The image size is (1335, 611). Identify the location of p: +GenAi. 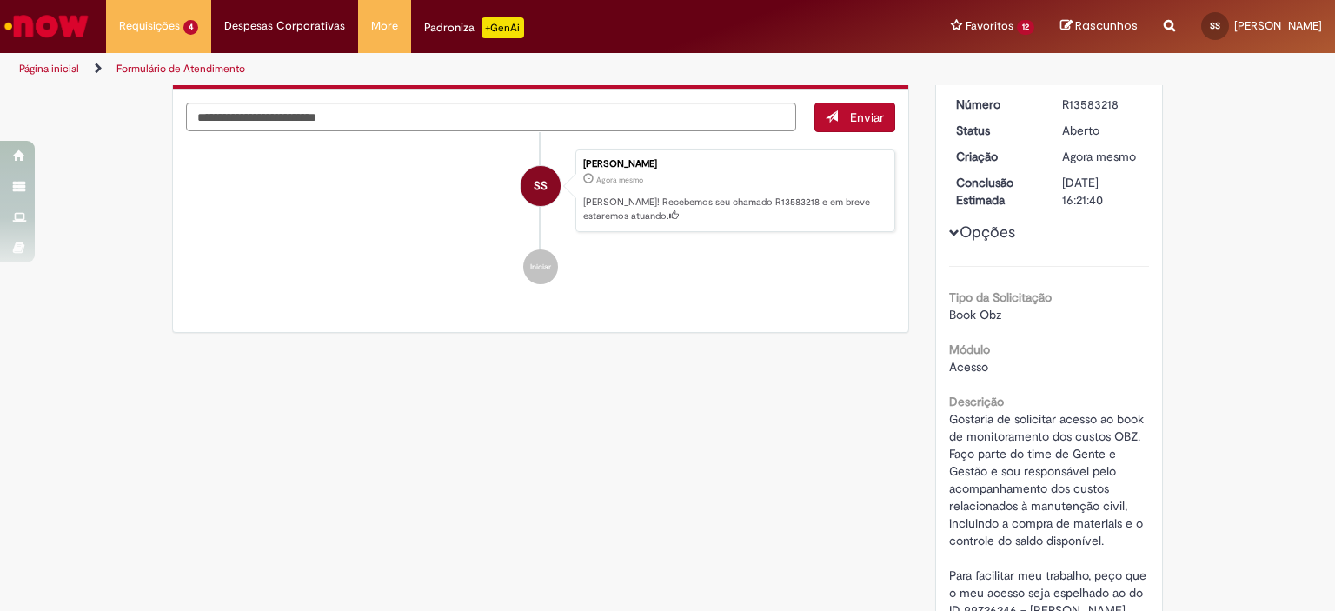
(502, 28).